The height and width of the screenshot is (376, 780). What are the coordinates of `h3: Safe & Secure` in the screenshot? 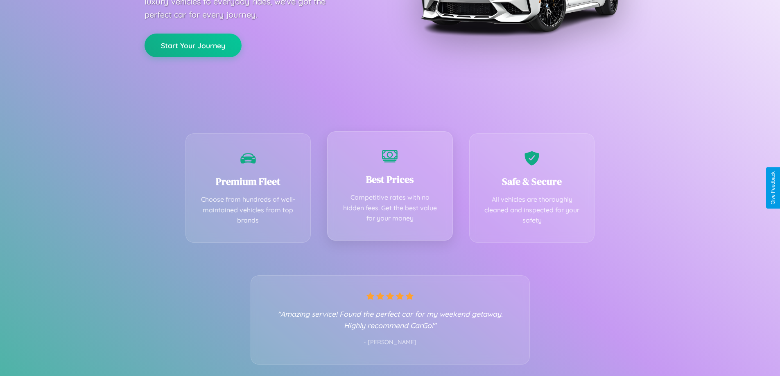 It's located at (532, 181).